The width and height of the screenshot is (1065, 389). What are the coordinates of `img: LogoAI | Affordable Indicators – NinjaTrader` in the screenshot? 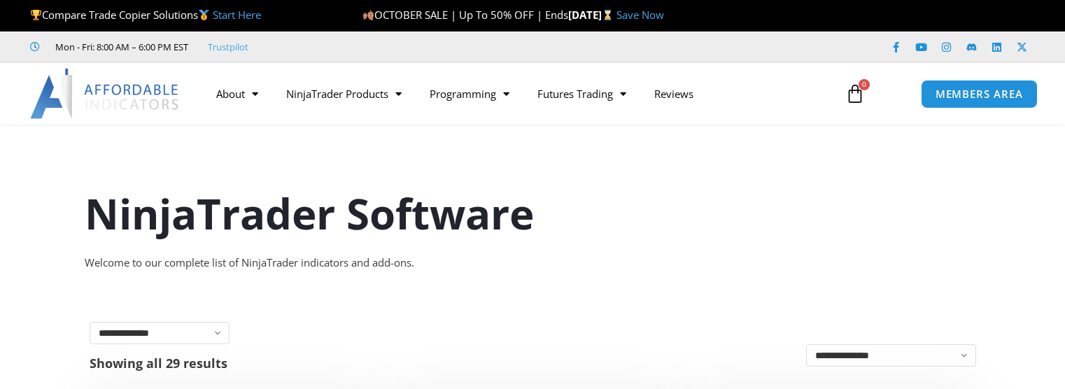 It's located at (105, 94).